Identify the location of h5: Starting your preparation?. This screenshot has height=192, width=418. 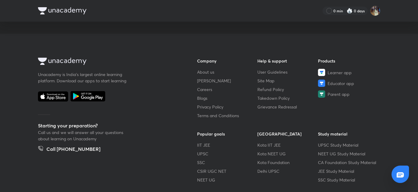
(108, 126).